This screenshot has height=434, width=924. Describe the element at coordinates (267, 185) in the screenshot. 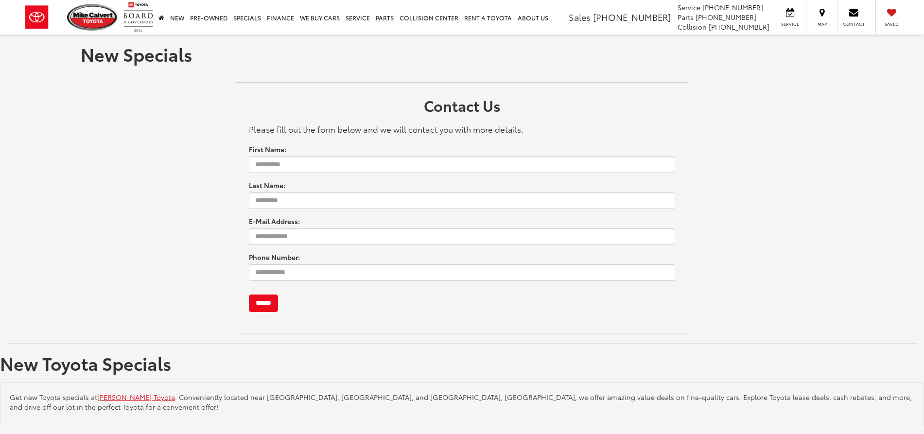

I see `label: Last Name:` at that location.